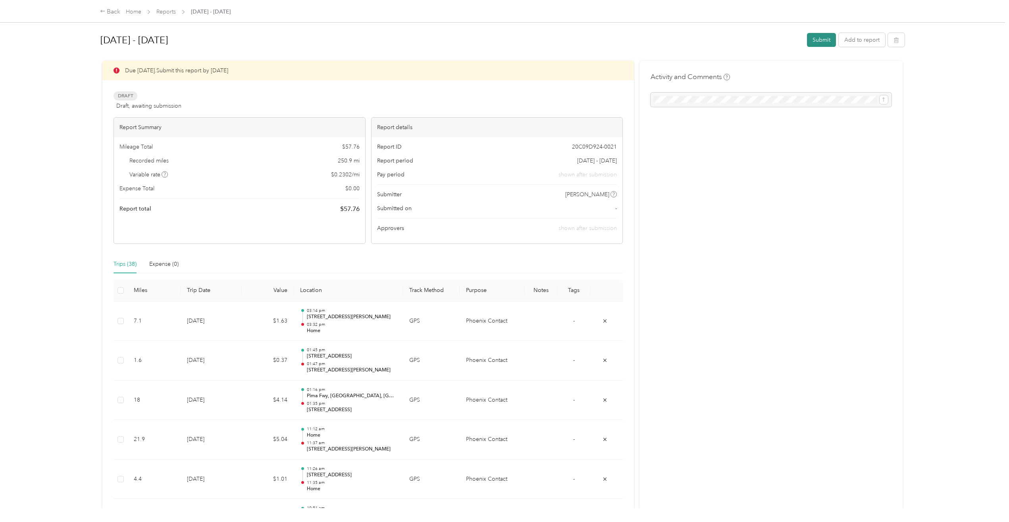 The image size is (1009, 522). Describe the element at coordinates (154, 360) in the screenshot. I see `td: 1.6` at that location.